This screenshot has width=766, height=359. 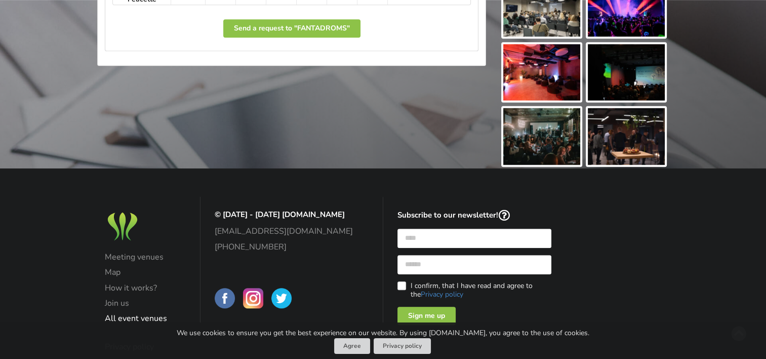 I want to click on img: Baltic Meeting Rooms, so click(x=123, y=226).